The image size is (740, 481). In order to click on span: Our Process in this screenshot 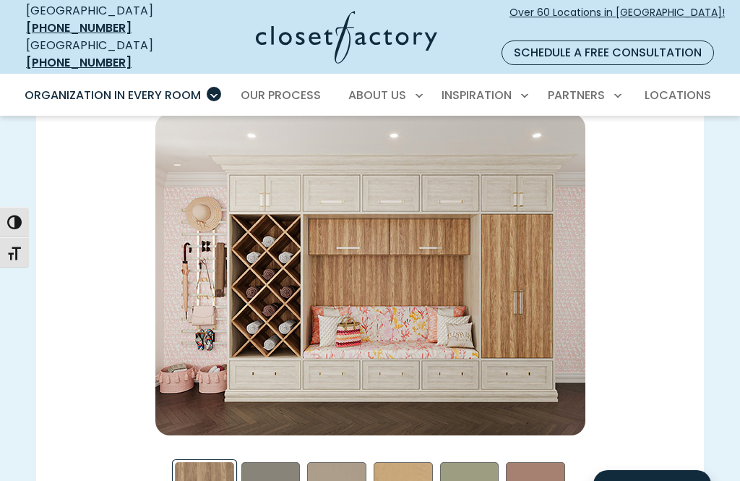, I will do `click(281, 95)`.